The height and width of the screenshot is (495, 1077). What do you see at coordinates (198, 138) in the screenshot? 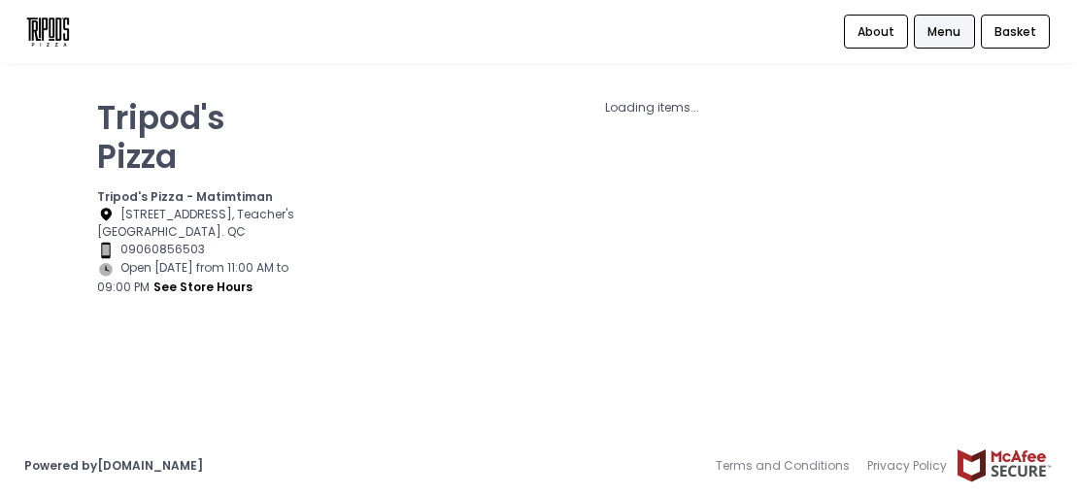
I see `p: Tripod's Pizza` at bounding box center [198, 138].